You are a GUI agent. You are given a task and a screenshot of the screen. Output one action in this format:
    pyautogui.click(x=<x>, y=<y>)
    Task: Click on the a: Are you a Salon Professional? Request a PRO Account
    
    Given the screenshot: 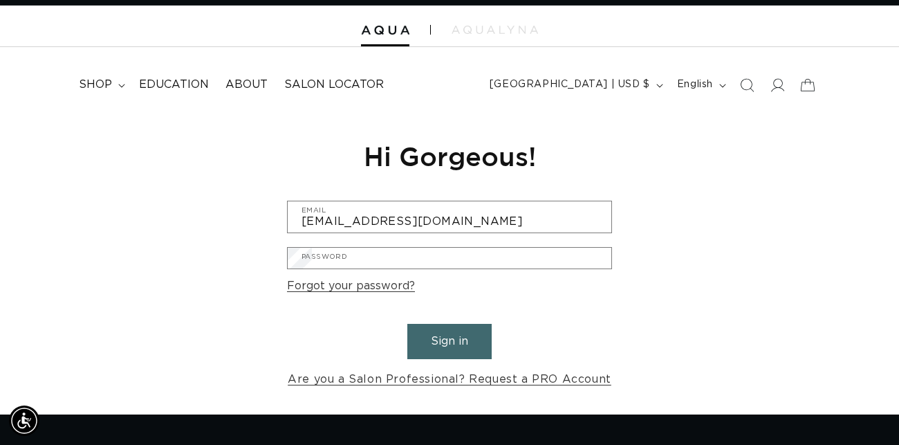 What is the action you would take?
    pyautogui.click(x=450, y=379)
    